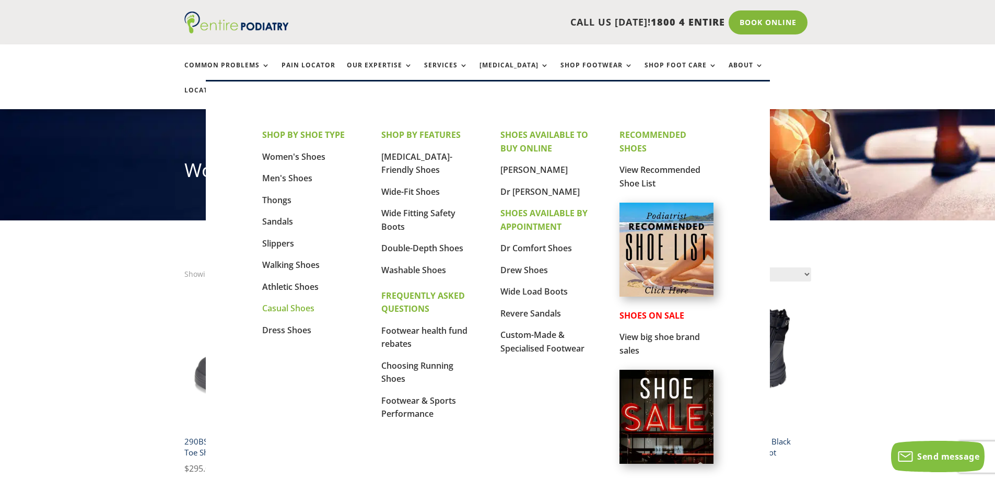 The height and width of the screenshot is (480, 995). Describe the element at coordinates (424, 337) in the screenshot. I see `a: Footwear health fund rebates` at that location.